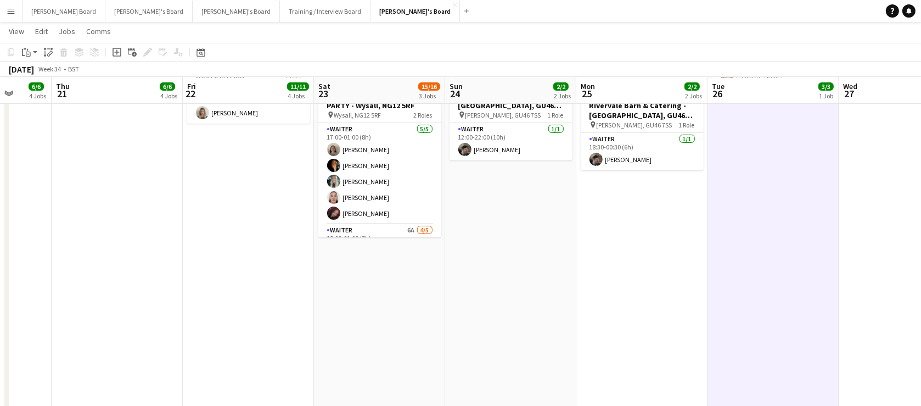  I want to click on a: Comms, so click(98, 31).